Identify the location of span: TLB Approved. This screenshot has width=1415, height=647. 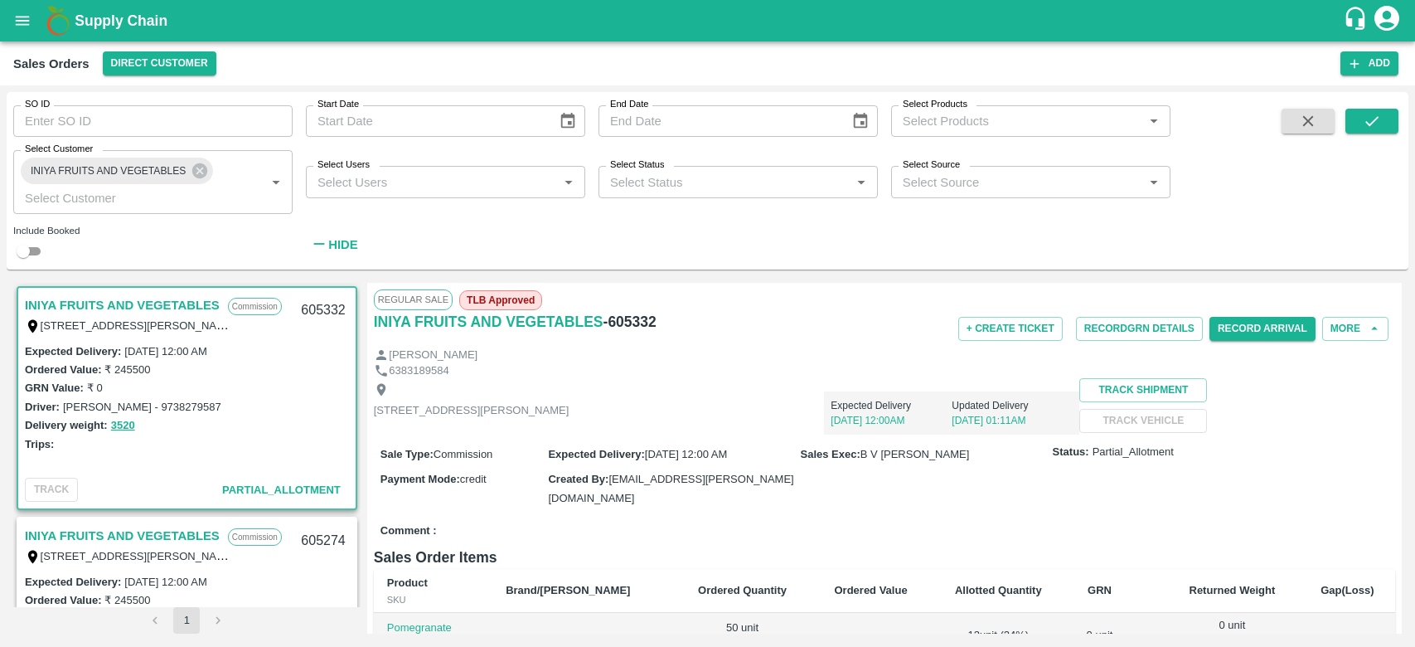
(501, 300).